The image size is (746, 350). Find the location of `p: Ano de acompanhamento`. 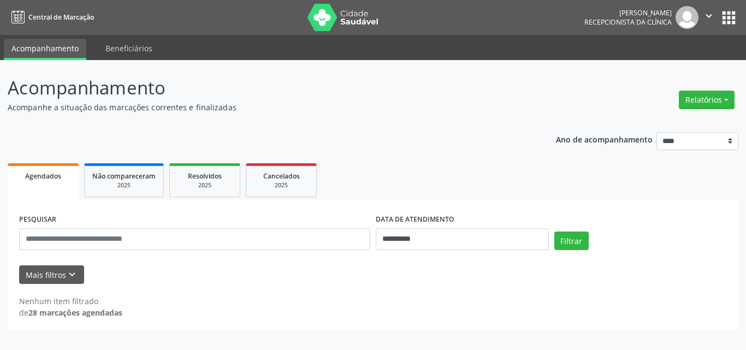

p: Ano de acompanhamento is located at coordinates (604, 139).